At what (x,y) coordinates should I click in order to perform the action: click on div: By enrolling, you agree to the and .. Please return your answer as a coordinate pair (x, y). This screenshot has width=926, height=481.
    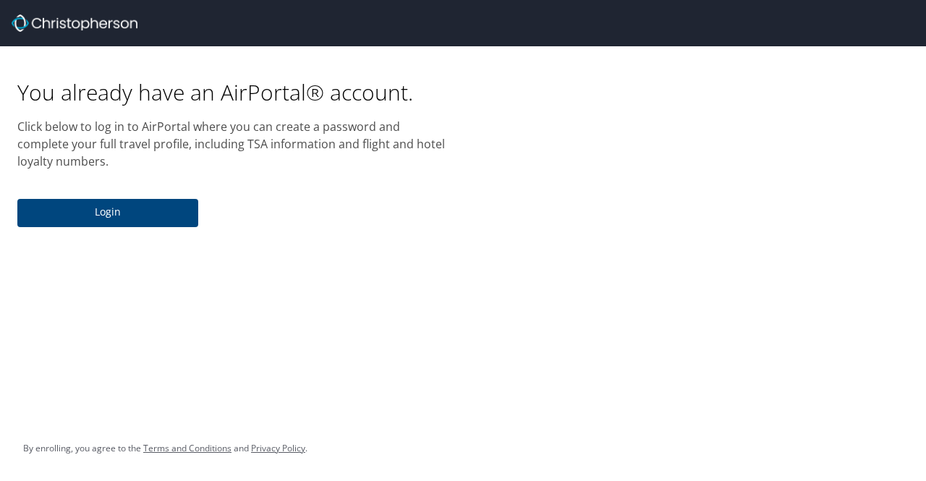
    Looking at the image, I should click on (165, 448).